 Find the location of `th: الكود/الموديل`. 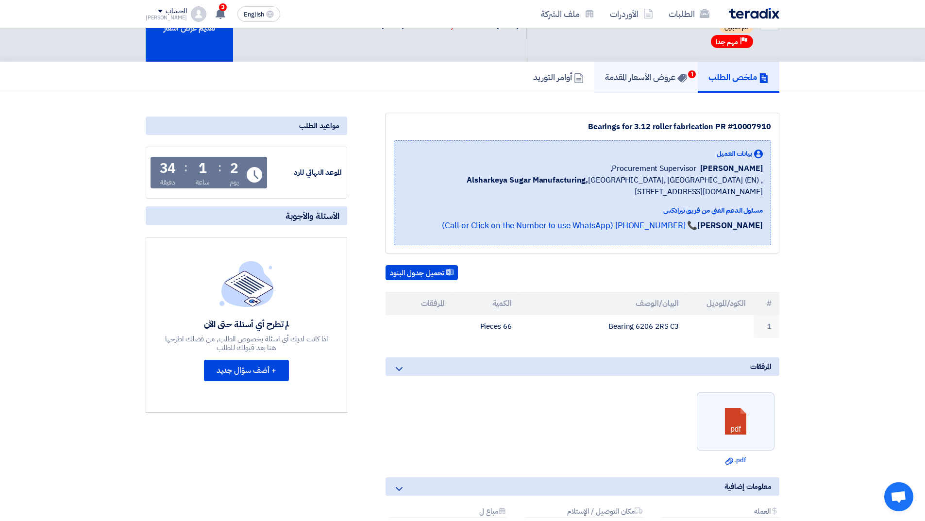

th: الكود/الموديل is located at coordinates (720, 303).